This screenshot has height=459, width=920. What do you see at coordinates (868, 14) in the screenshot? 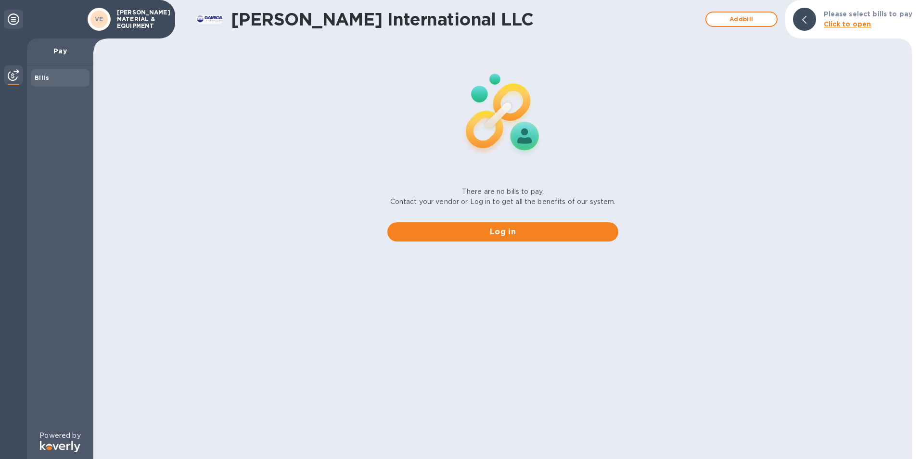
I see `b: Please select bills to pay` at bounding box center [868, 14].